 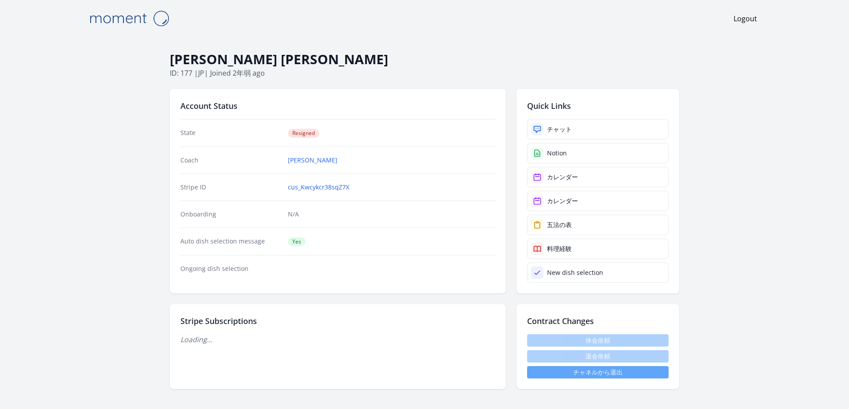 I want to click on dt: Auto dish selection message, so click(x=230, y=241).